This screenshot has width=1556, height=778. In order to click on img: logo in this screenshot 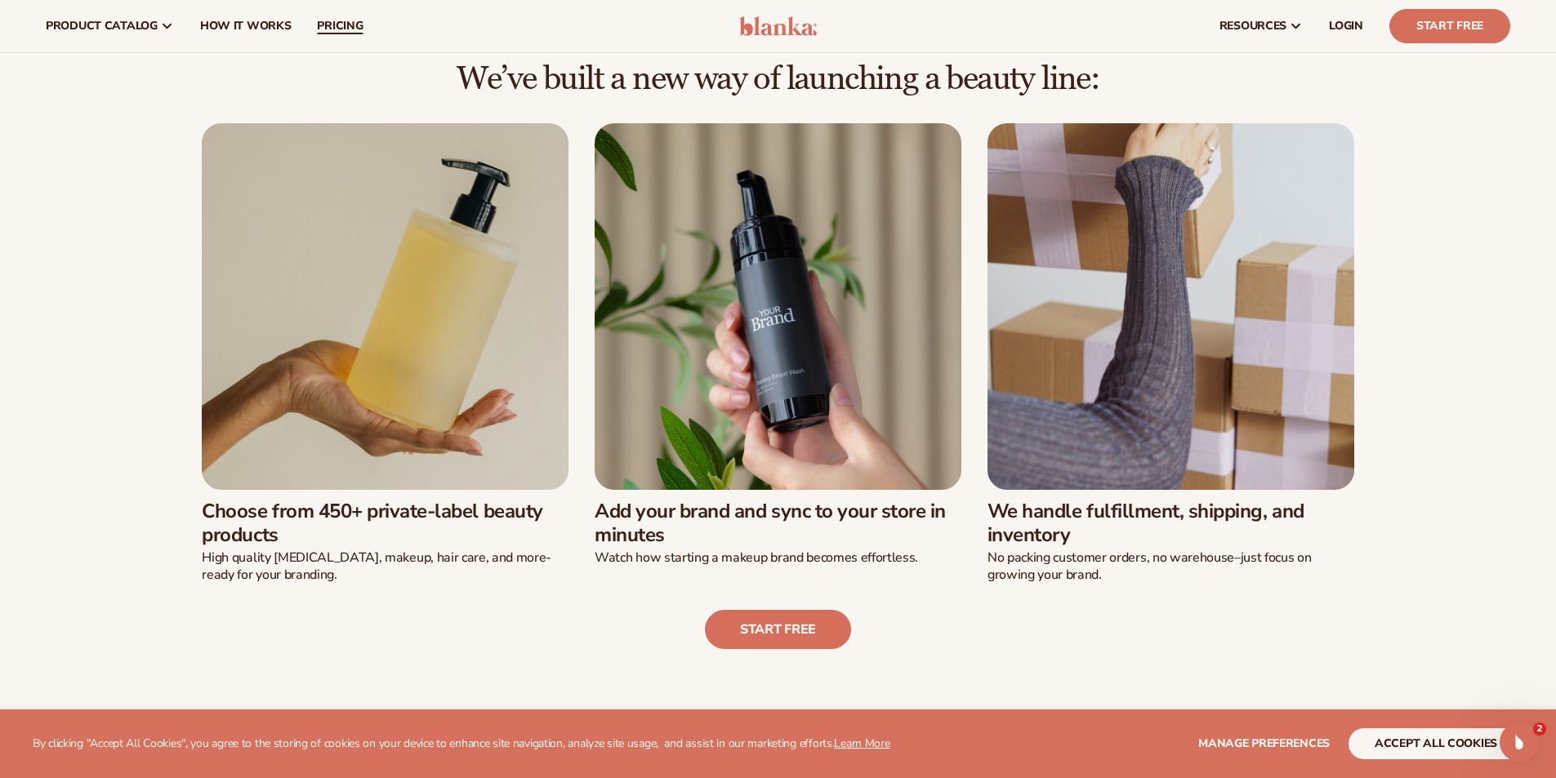, I will do `click(777, 26)`.